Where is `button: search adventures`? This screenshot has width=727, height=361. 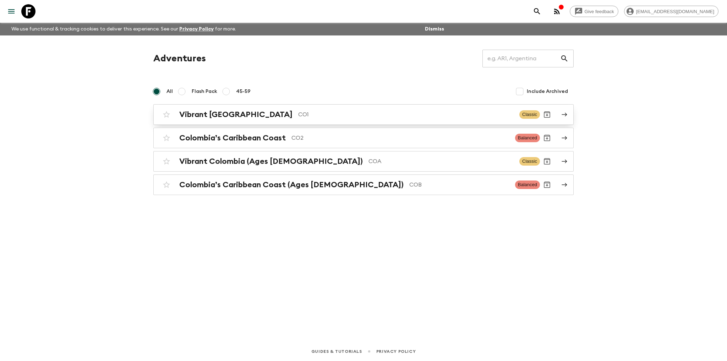
button: search adventures is located at coordinates (537, 11).